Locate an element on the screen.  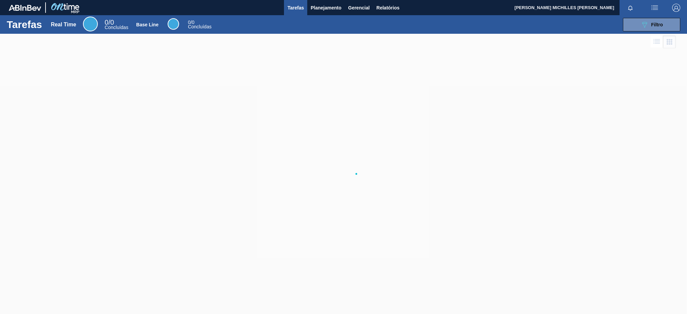
img: TNhmsLtSVTkK8tSr43FrP2fwEKptu5GPRR3wAAAABJRU5ErkJggg== is located at coordinates (25, 8).